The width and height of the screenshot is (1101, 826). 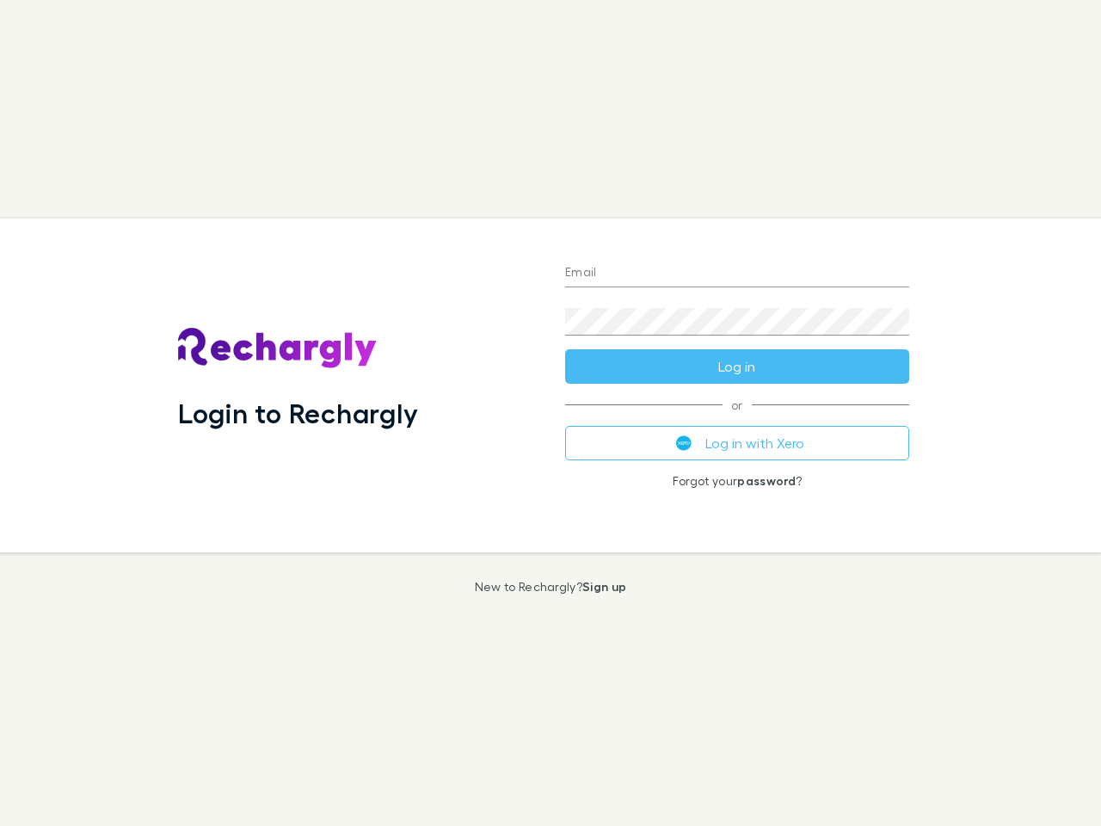 What do you see at coordinates (278, 348) in the screenshot?
I see `img: Rechargly's Logo` at bounding box center [278, 348].